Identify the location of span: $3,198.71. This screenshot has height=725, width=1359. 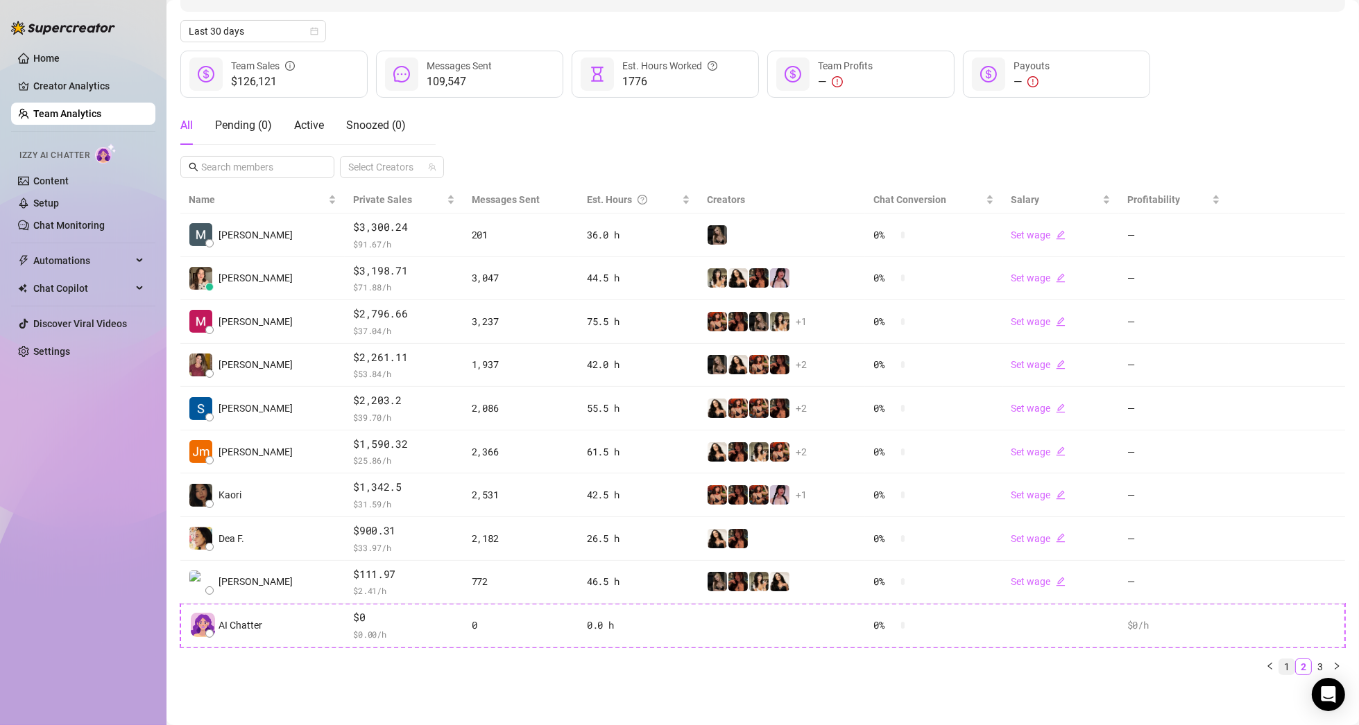
(404, 271).